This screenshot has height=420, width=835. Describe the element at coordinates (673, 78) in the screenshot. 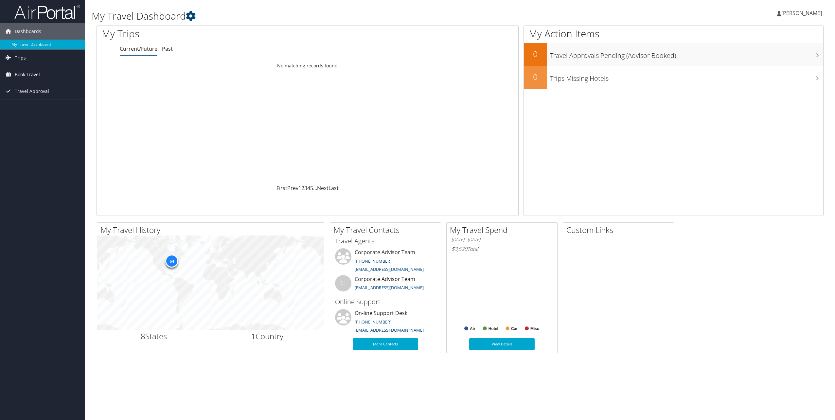

I see `a: 0Trips Missing Hotels` at that location.